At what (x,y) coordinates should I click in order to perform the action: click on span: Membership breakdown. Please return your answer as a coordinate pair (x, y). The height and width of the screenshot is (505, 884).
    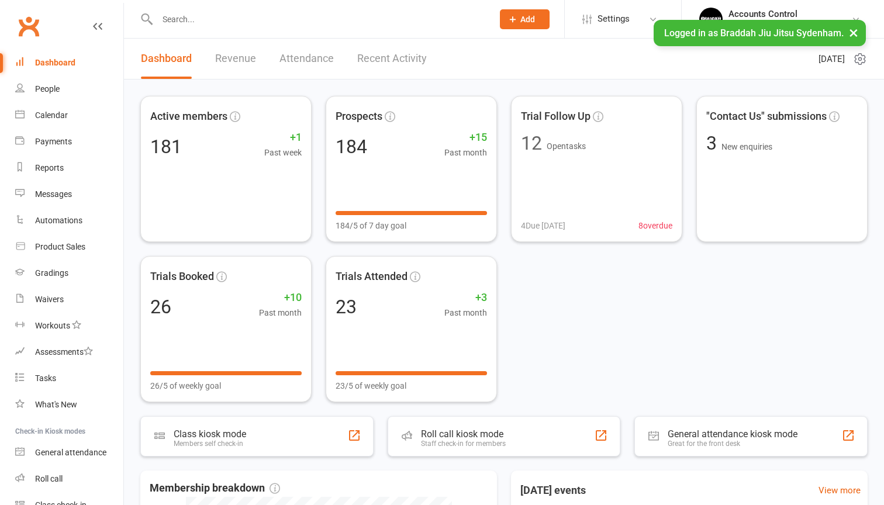
    Looking at the image, I should click on (214, 488).